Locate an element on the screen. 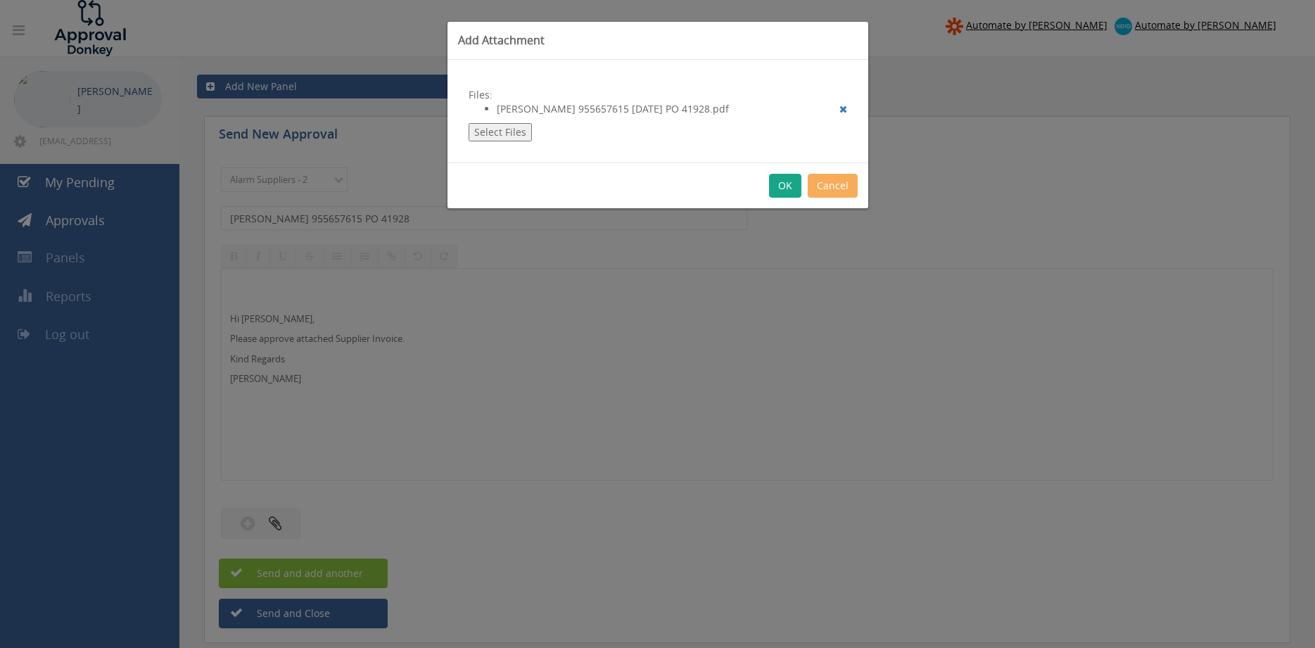 This screenshot has height=648, width=1315. button: OK is located at coordinates (785, 186).